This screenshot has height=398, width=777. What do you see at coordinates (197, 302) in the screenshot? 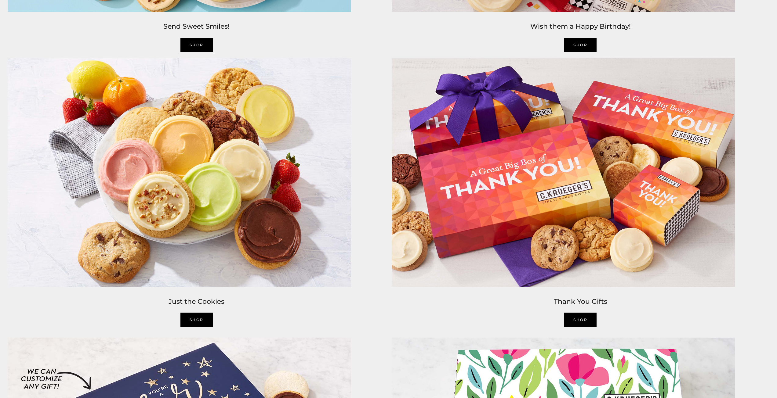
I see `h2: Just the Cookies` at bounding box center [197, 302].